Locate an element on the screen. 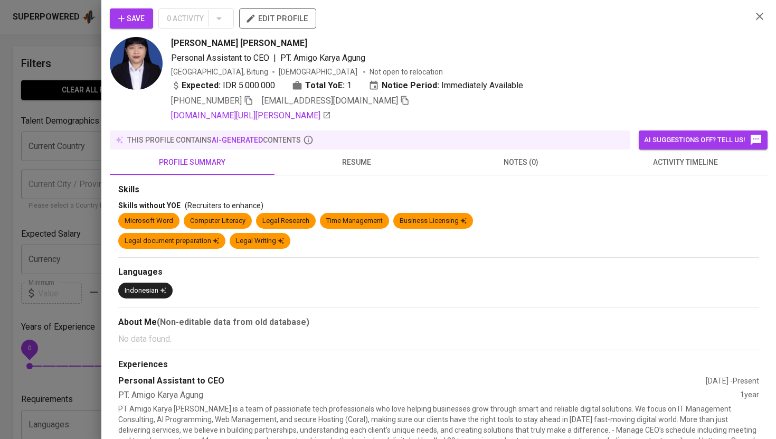 Image resolution: width=776 pixels, height=439 pixels. img: 2d7309155a02a68fcf316e7ef0fd02c4.jpeg is located at coordinates (136, 63).